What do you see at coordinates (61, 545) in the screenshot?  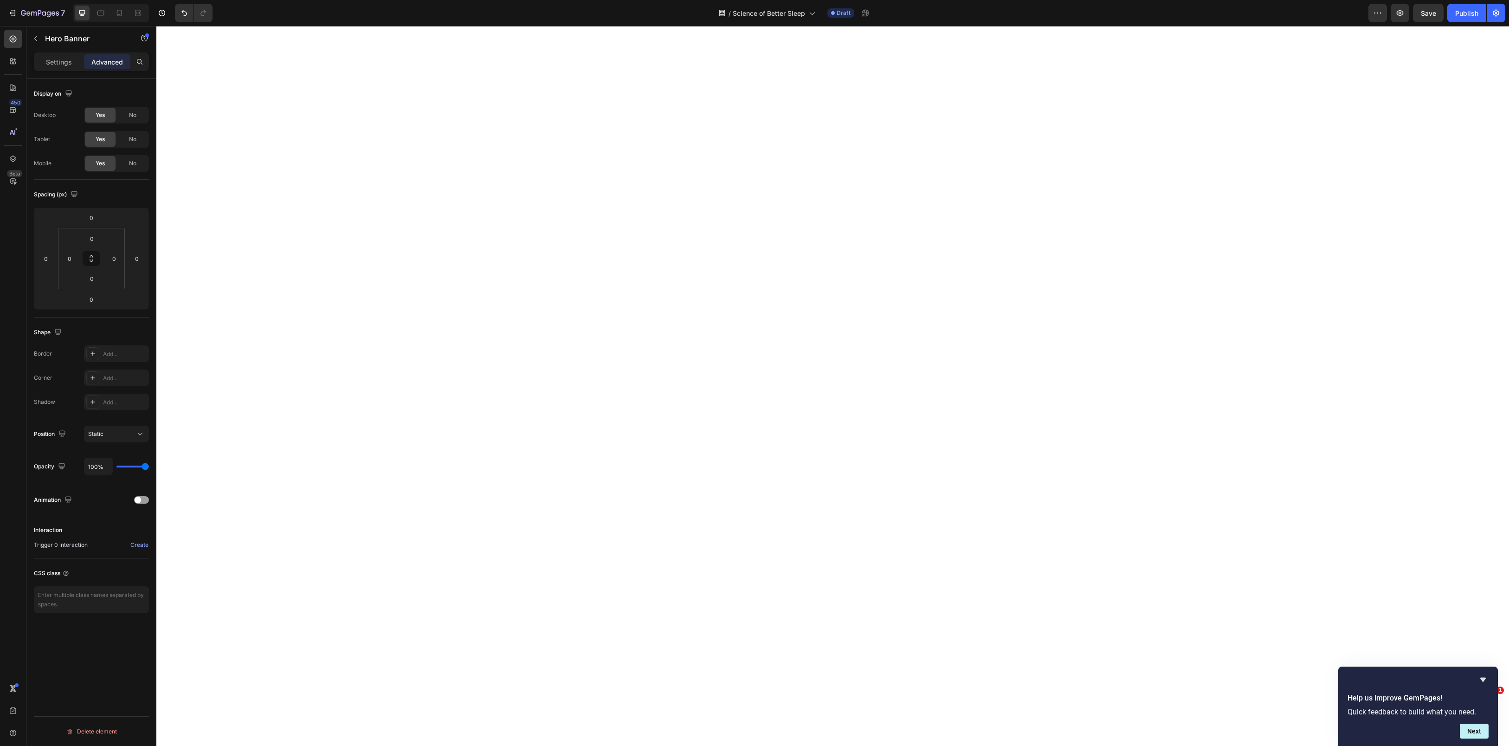 I see `span: Trigger 0 interaction` at bounding box center [61, 545].